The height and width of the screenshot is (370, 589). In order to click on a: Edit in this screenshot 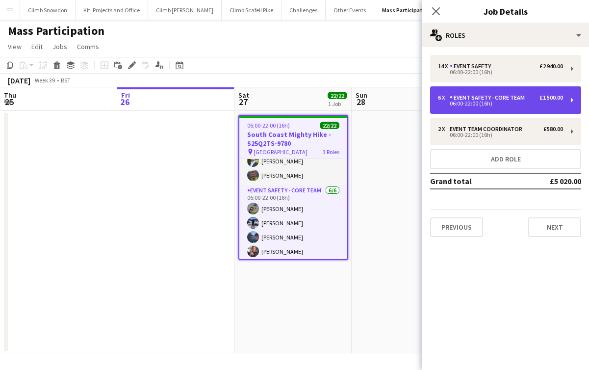, I will do `click(37, 47)`.